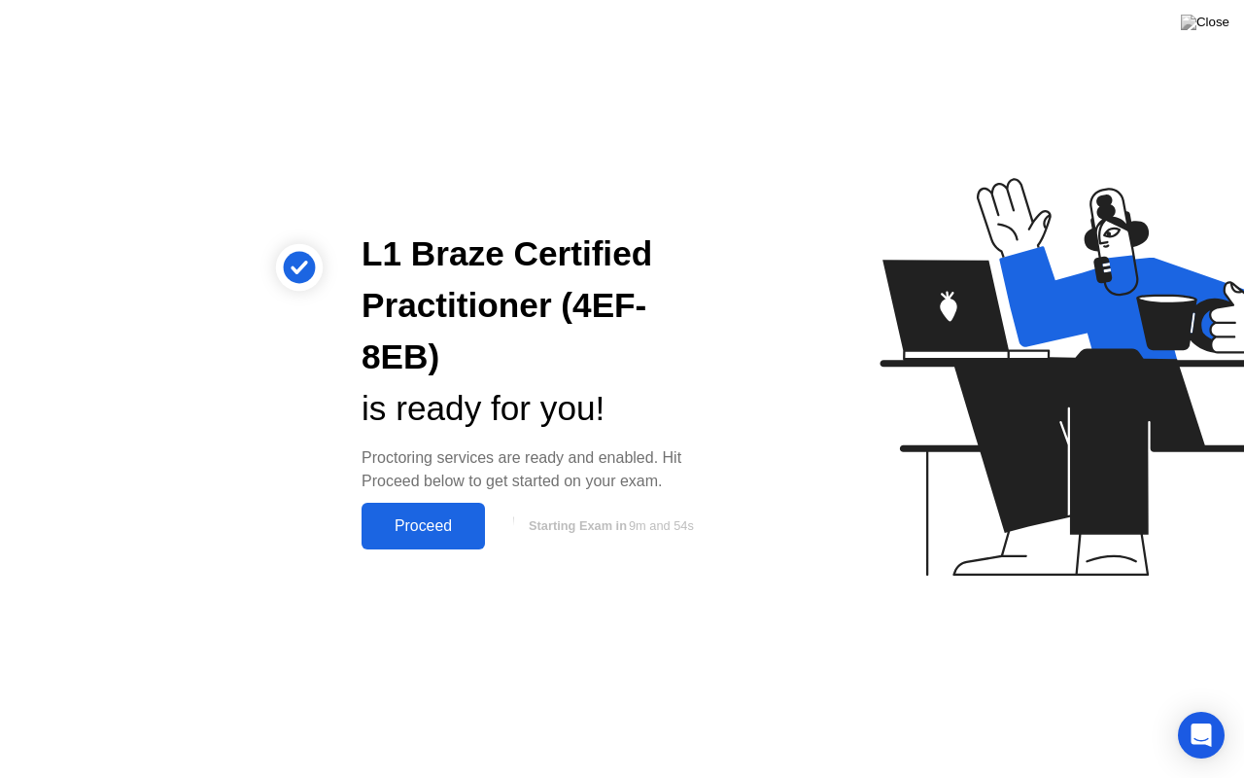 The image size is (1244, 778). I want to click on div: Proctoring services are ready and enabled. Hit Proceed below to get started on your exam., so click(542, 469).